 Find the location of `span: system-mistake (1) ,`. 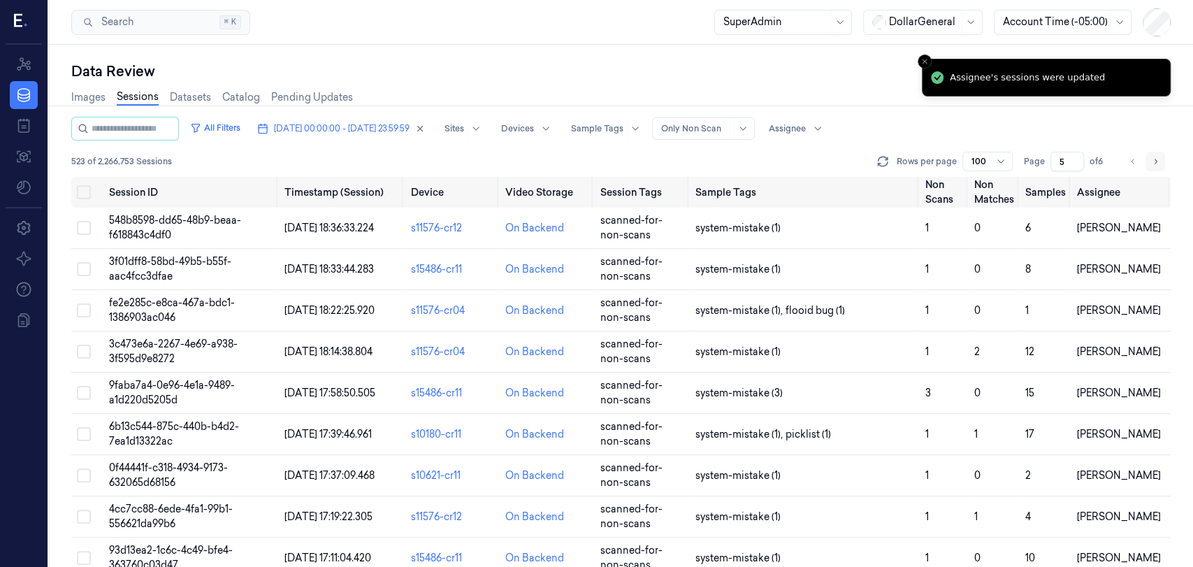

span: system-mistake (1) , is located at coordinates (740, 434).